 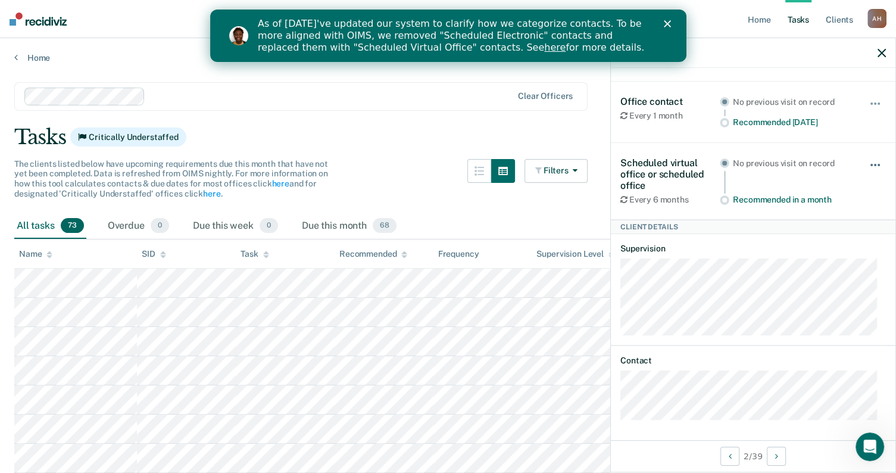 I want to click on div: Task, so click(x=254, y=254).